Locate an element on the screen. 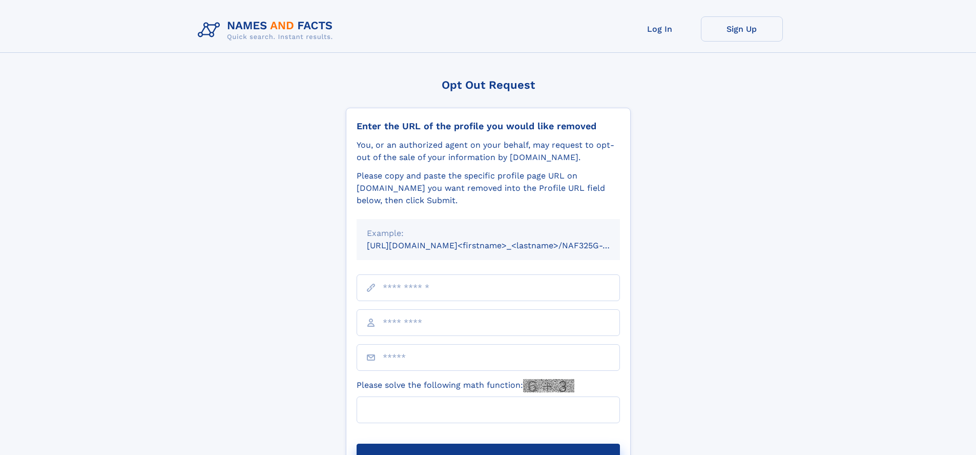  a: Log In is located at coordinates (660, 29).